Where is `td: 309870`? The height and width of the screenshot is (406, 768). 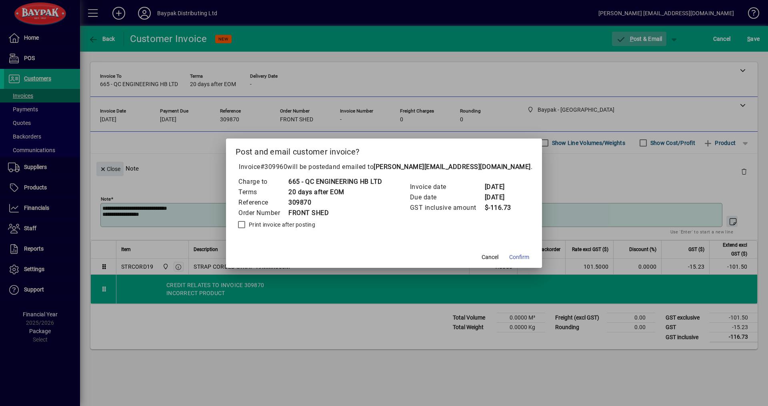 td: 309870 is located at coordinates (335, 202).